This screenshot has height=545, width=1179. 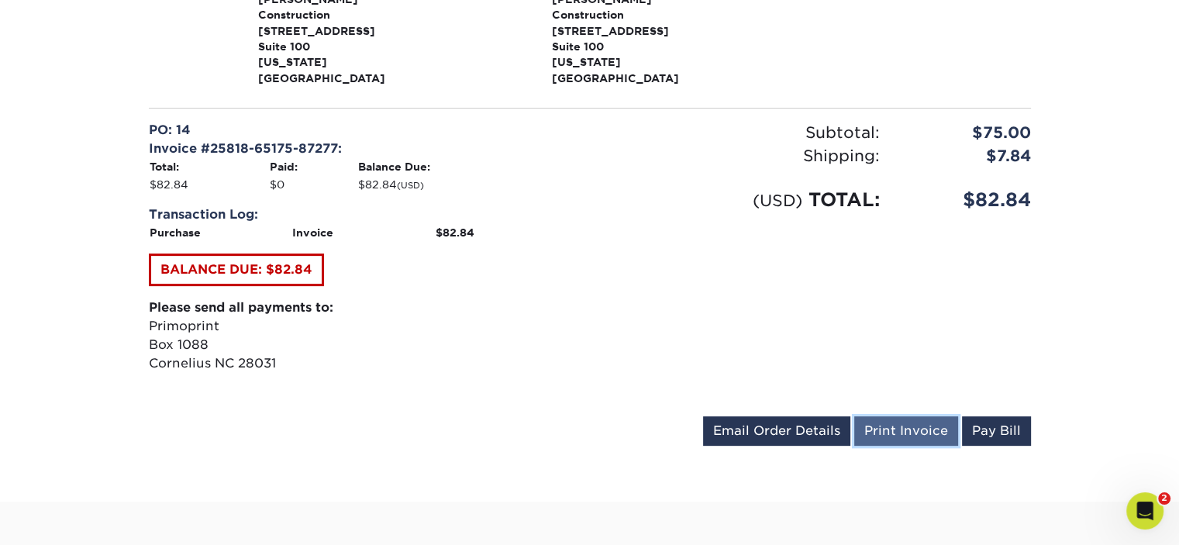 What do you see at coordinates (455, 233) in the screenshot?
I see `strong: $82.84` at bounding box center [455, 233].